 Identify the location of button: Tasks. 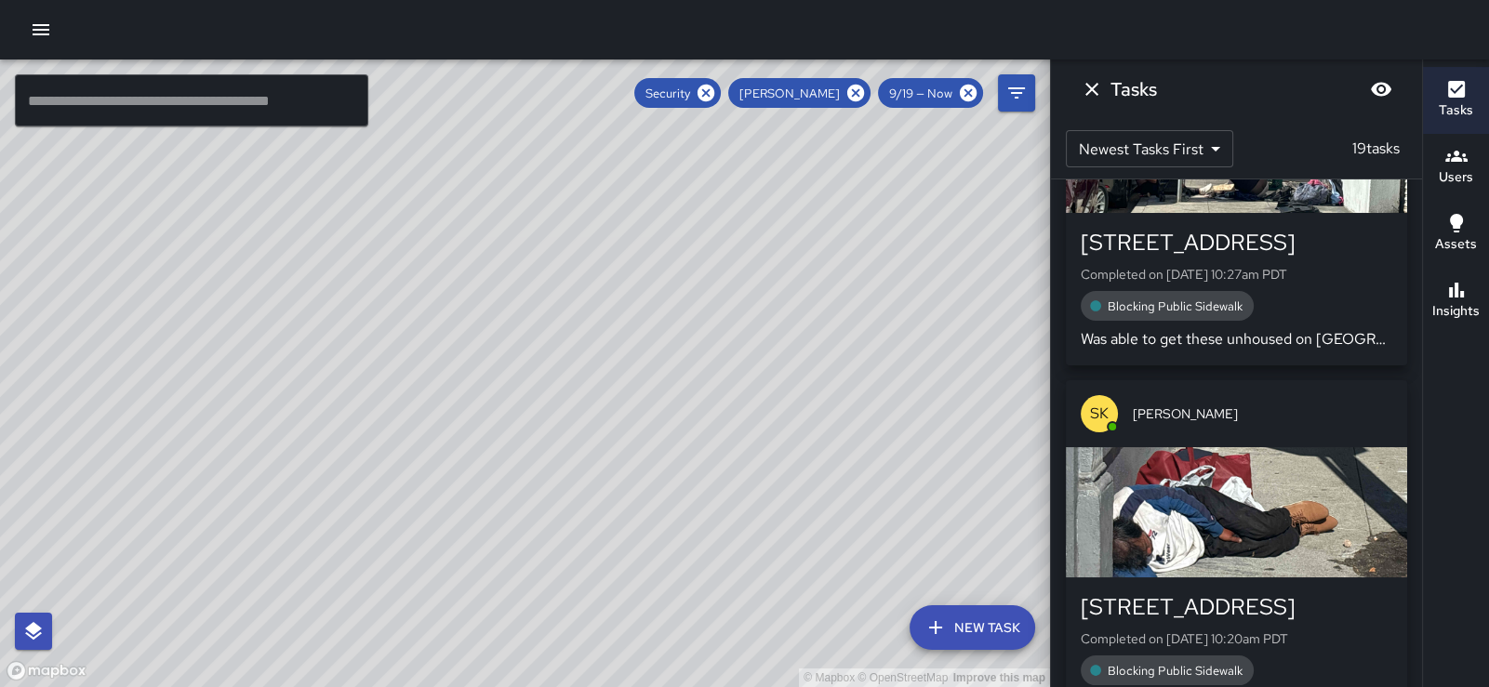
(1456, 100).